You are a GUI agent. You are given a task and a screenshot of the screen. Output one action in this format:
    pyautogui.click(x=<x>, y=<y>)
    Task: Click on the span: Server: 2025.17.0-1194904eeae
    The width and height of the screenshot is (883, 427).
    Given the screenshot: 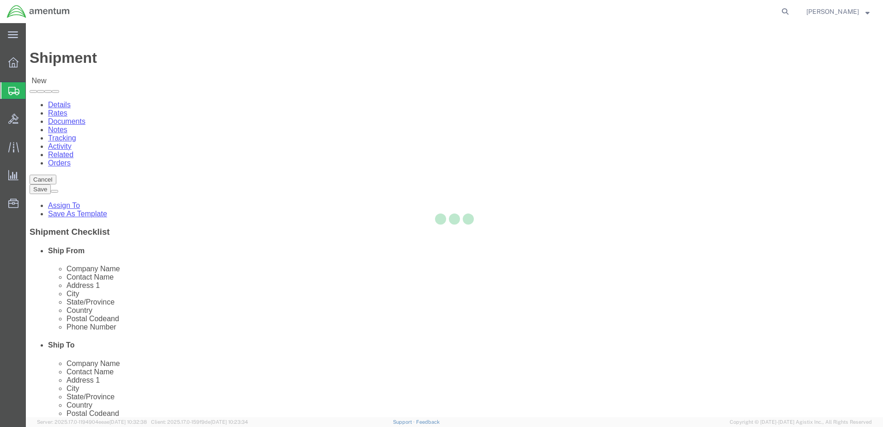 What is the action you would take?
    pyautogui.click(x=92, y=422)
    